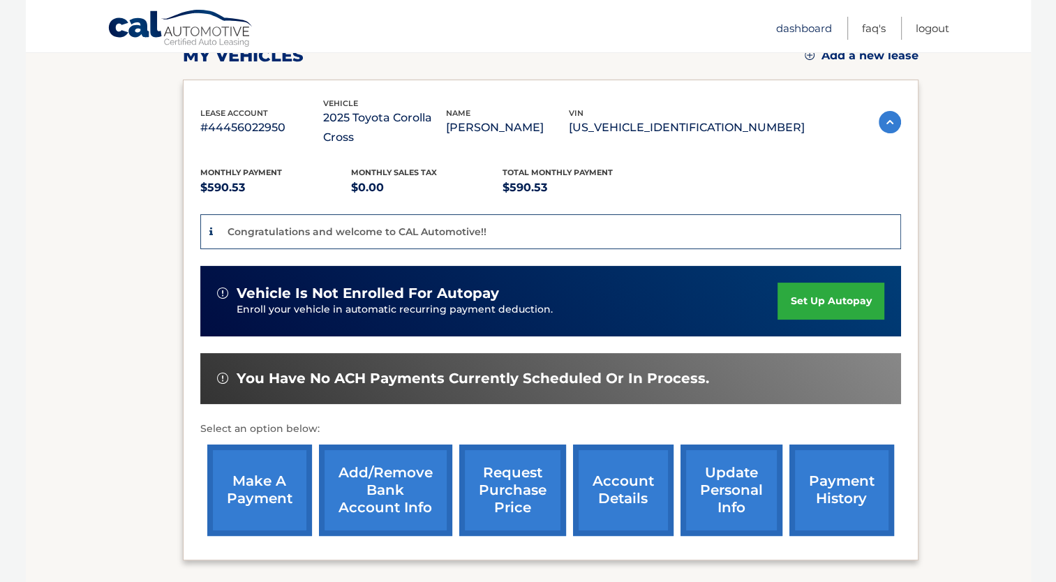  What do you see at coordinates (830, 301) in the screenshot?
I see `a: set up autopay` at bounding box center [830, 301].